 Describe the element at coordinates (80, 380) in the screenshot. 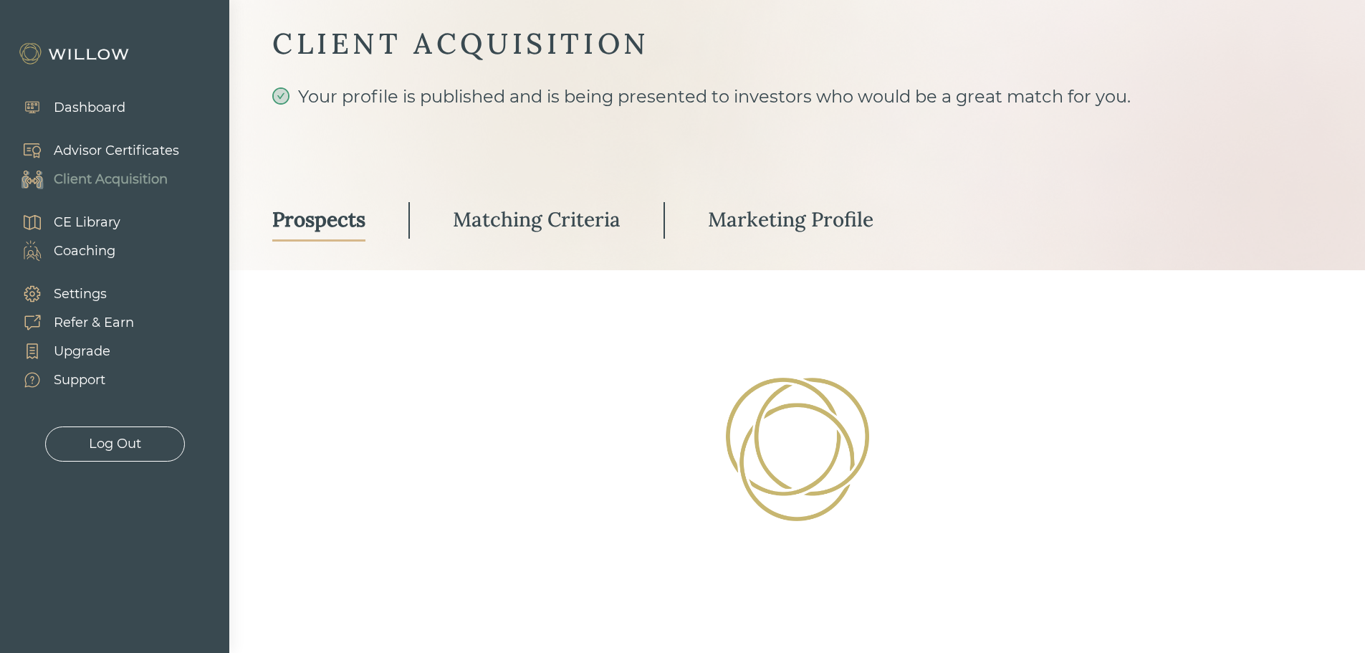

I see `div: Support` at that location.